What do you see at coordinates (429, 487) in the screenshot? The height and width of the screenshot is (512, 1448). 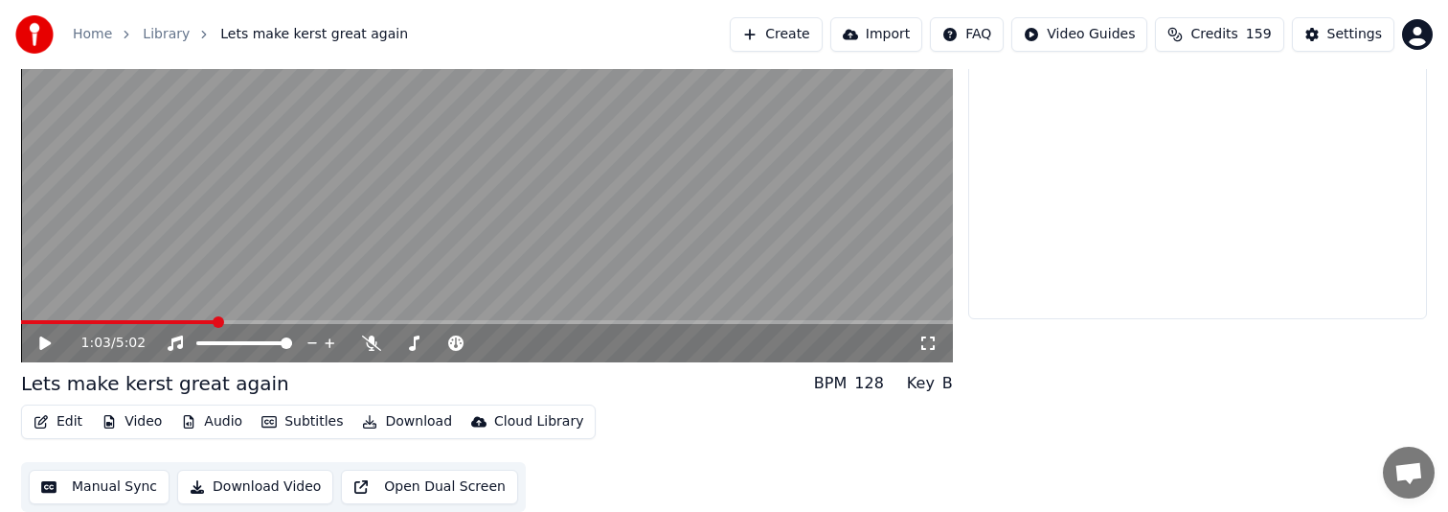 I see `button: Open Dual Screen` at bounding box center [429, 487].